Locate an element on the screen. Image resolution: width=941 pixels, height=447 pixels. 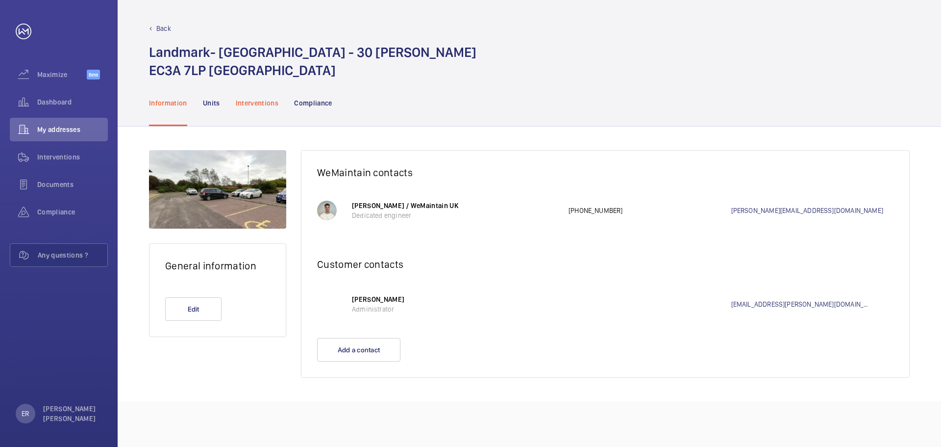
button: Add a contact is located at coordinates (359, 350).